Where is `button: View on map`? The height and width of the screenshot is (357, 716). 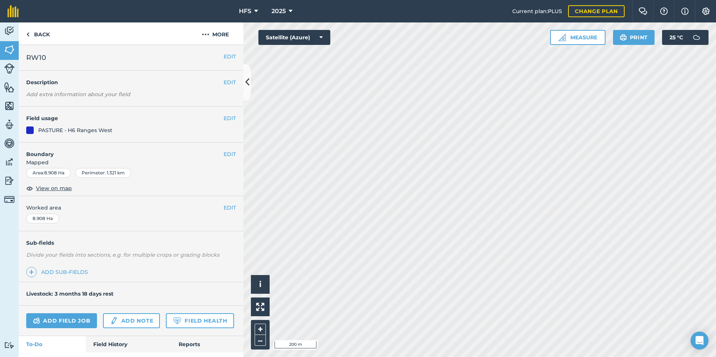
button: View on map is located at coordinates (49, 188).